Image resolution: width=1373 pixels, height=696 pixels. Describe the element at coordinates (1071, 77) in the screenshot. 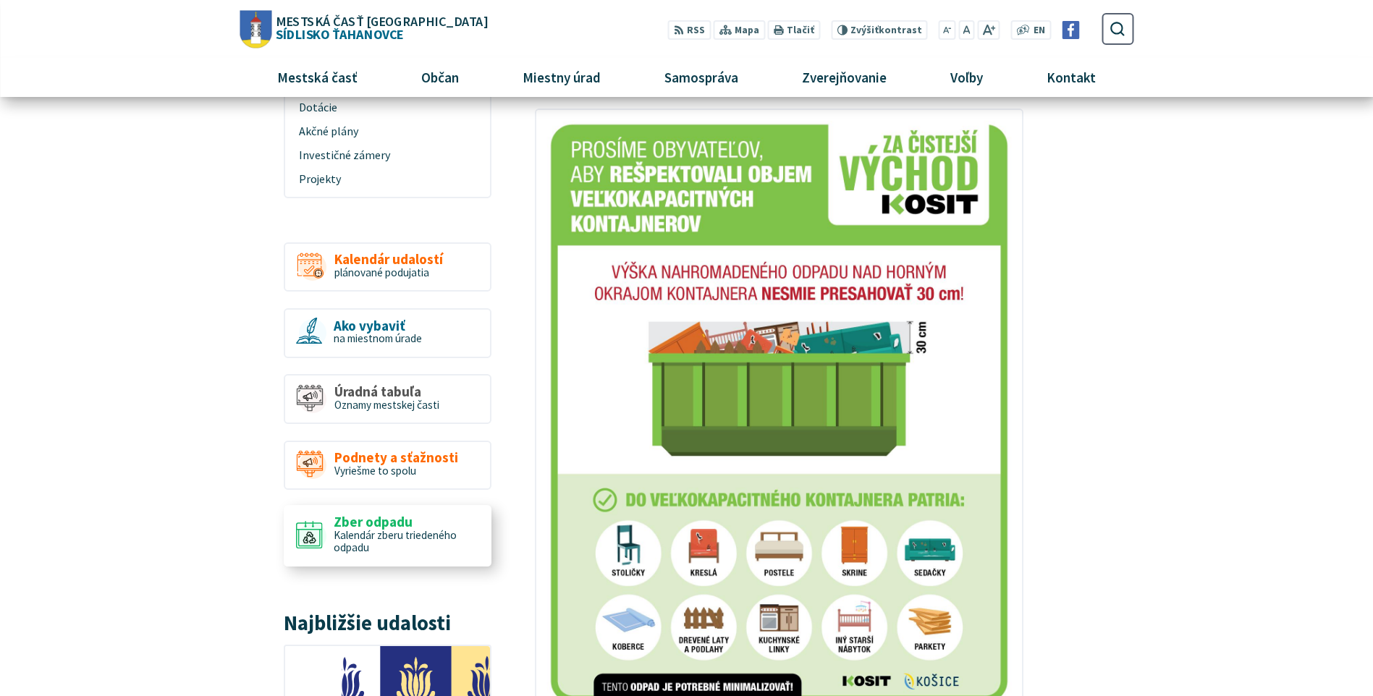

I see `span: Kontakt` at that location.